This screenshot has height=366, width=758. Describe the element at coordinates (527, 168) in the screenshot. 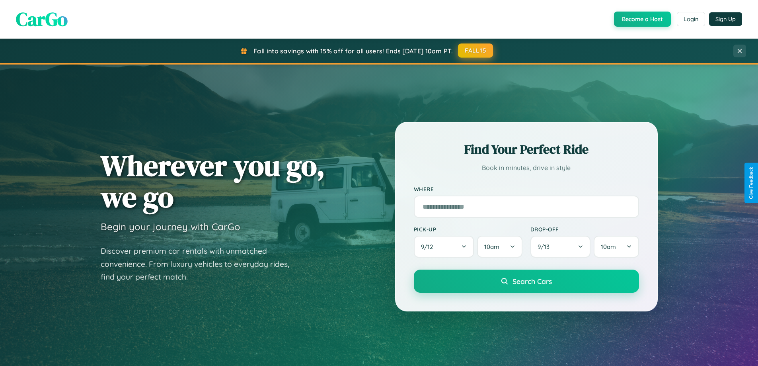

I see `p: Book in minutes, drive in style` at that location.